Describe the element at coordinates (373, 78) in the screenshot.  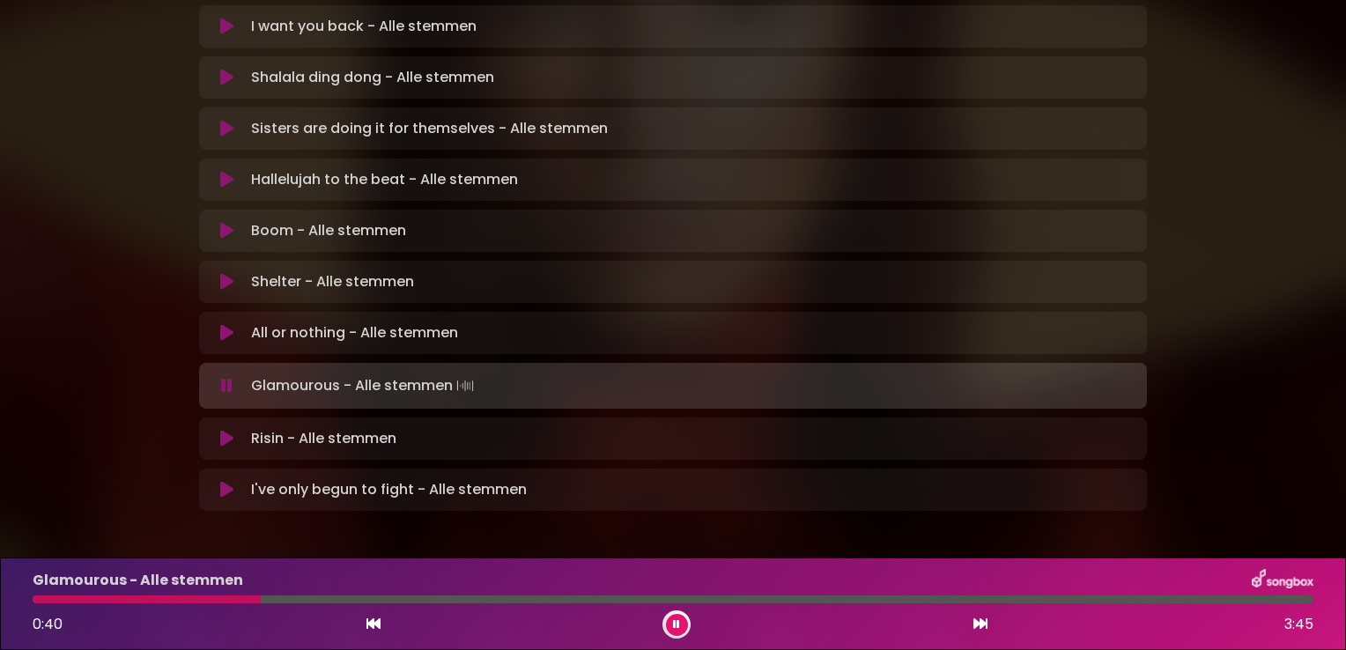
I see `p: Shalala ding dong - Alle stemmen` at that location.